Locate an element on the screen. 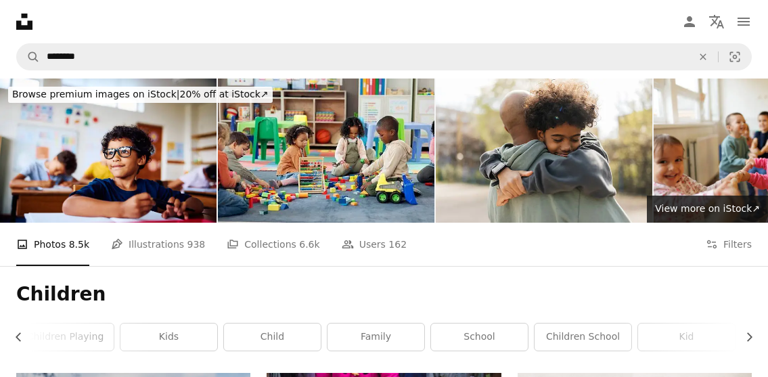 Image resolution: width=768 pixels, height=377 pixels. span: 938 is located at coordinates (196, 244).